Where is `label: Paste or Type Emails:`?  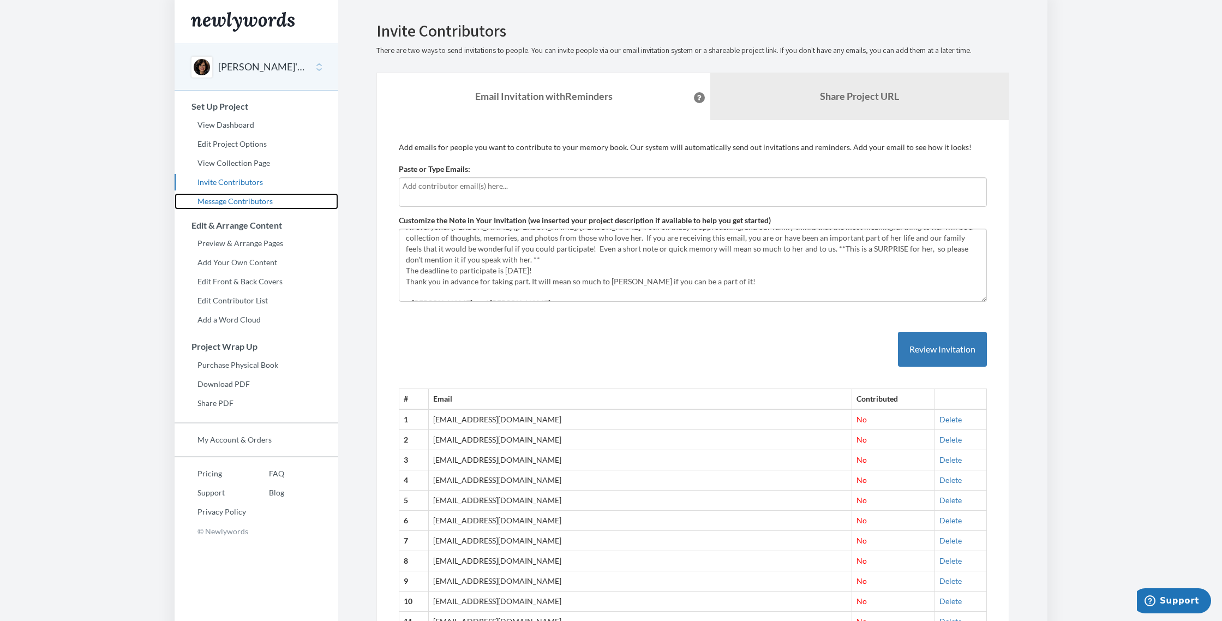
label: Paste or Type Emails: is located at coordinates (434, 169).